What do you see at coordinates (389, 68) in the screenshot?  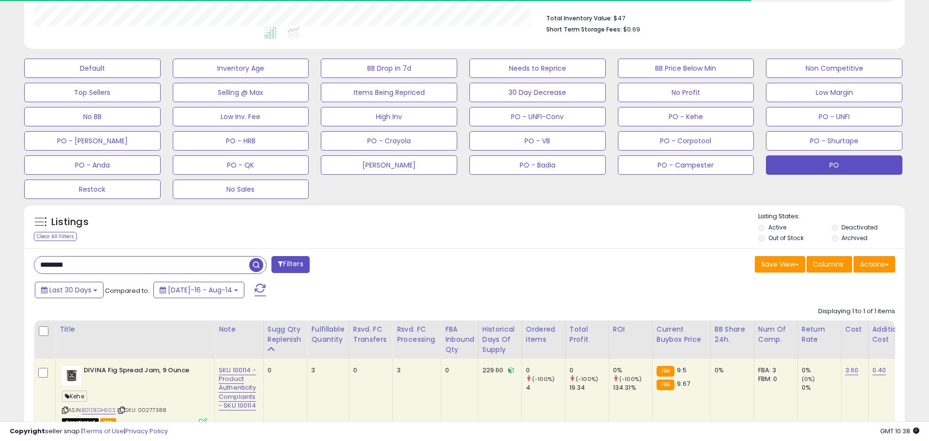 I see `button: BB Drop in 7d` at bounding box center [389, 68].